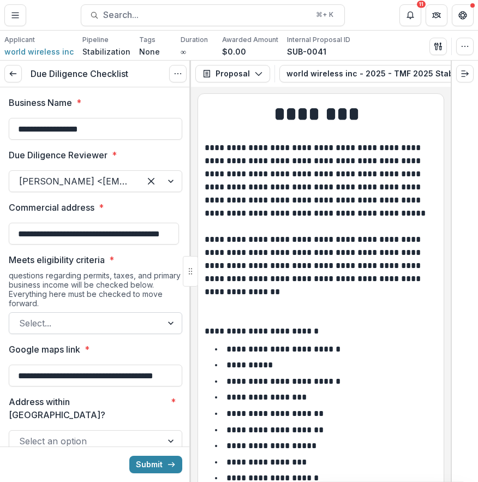  Describe the element at coordinates (40, 103) in the screenshot. I see `p: Business Name` at that location.